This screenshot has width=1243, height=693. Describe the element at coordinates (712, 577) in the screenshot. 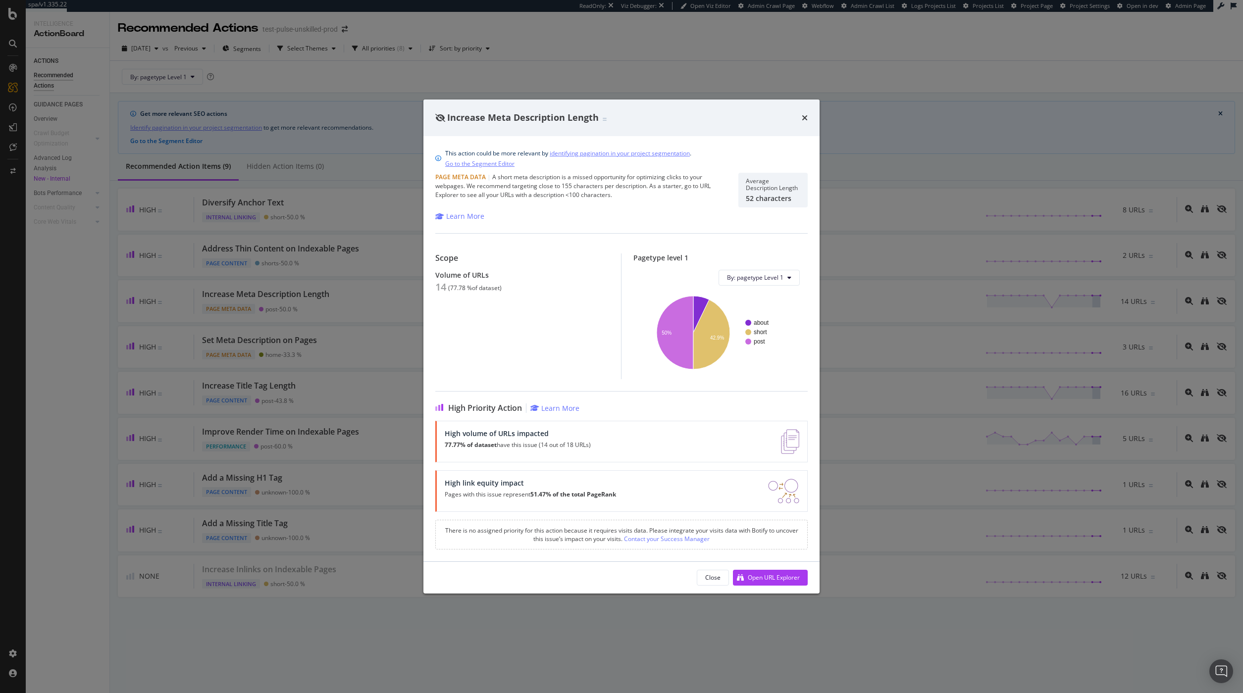

I see `div: Close` at that location.